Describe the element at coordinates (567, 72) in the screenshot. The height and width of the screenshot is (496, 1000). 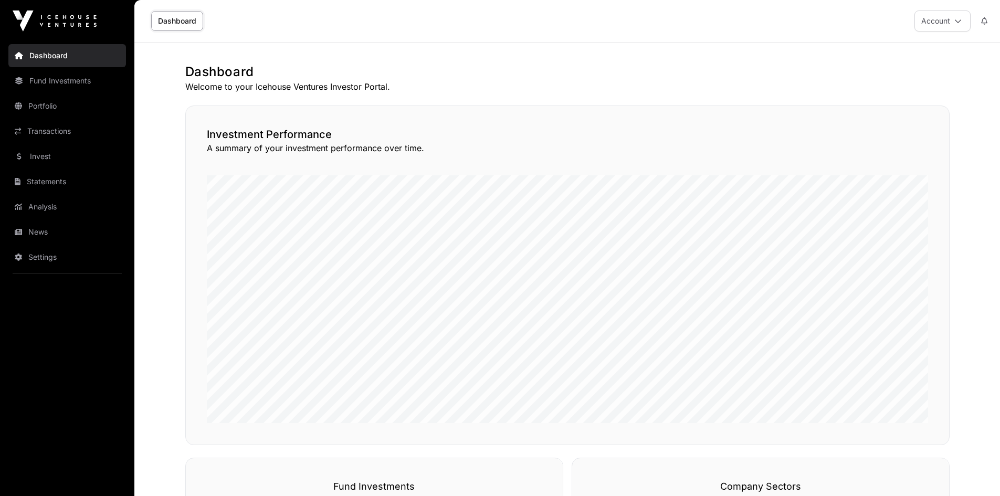
I see `h1: Dashboard` at that location.